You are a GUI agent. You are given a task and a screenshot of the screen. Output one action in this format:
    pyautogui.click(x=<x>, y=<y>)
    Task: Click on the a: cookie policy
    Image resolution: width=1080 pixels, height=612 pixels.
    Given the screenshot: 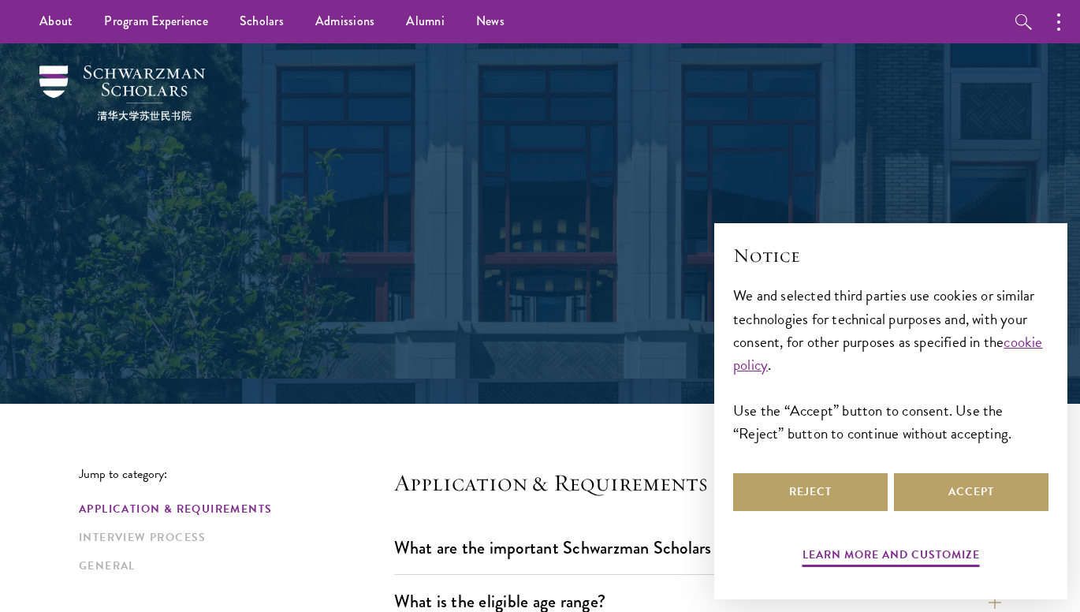 What is the action you would take?
    pyautogui.click(x=888, y=353)
    